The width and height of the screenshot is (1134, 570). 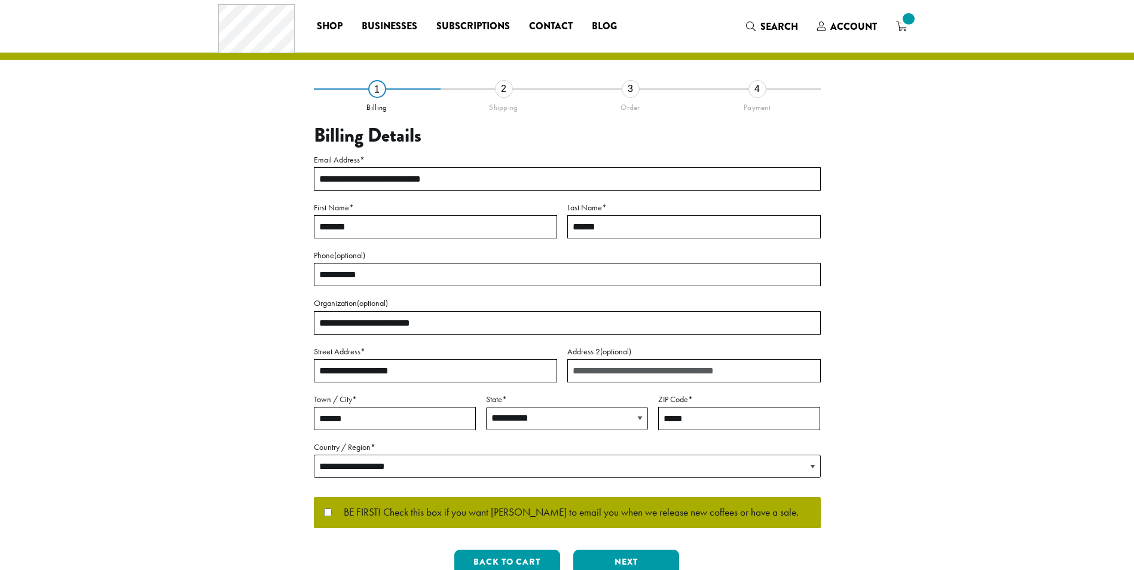 What do you see at coordinates (329, 26) in the screenshot?
I see `span: Shop` at bounding box center [329, 26].